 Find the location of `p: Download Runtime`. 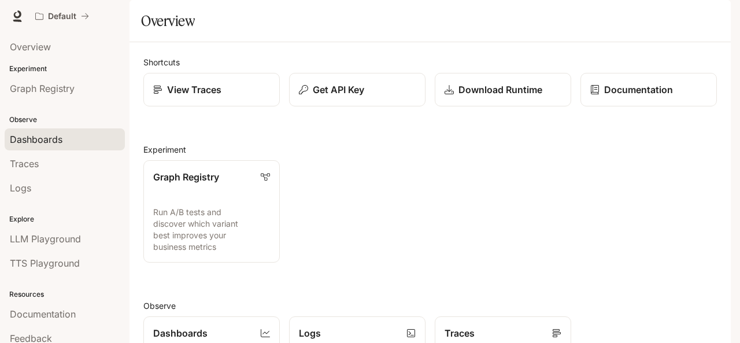

p: Download Runtime is located at coordinates (500, 90).